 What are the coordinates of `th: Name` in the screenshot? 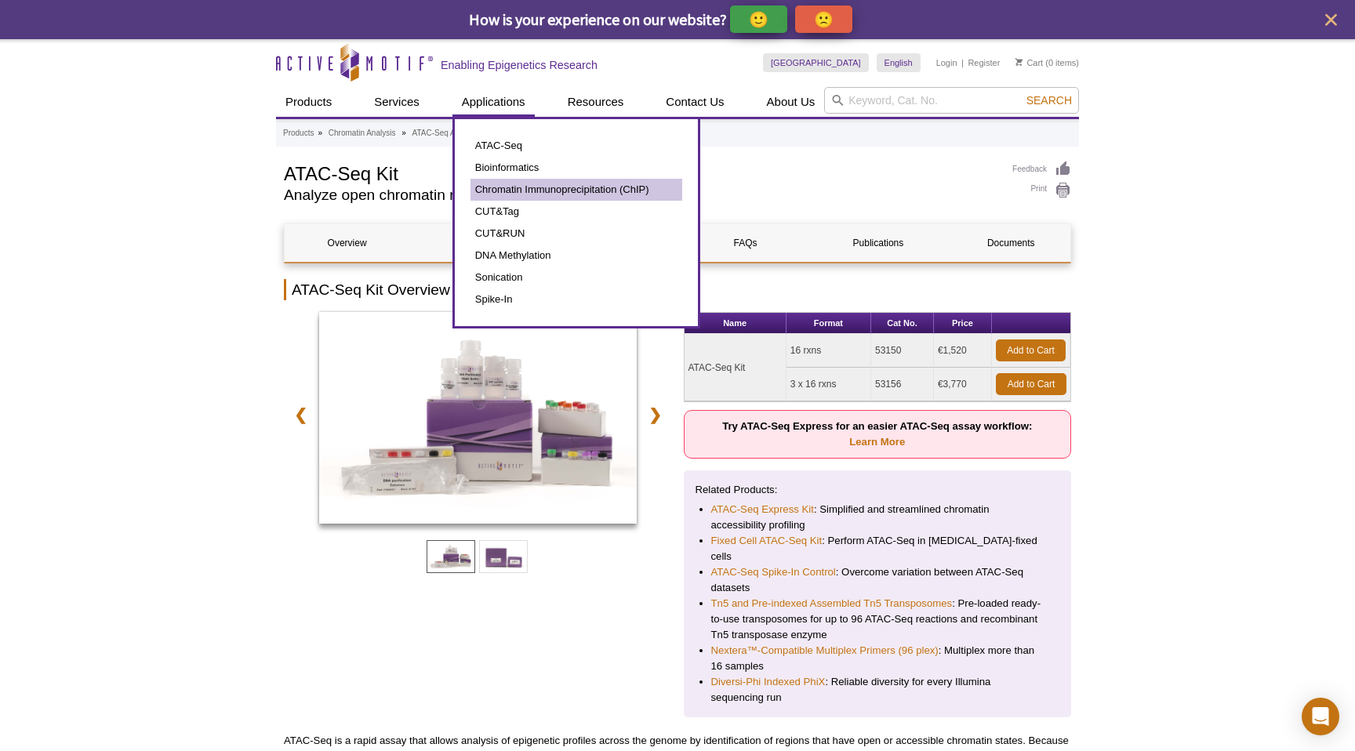 It's located at (736, 323).